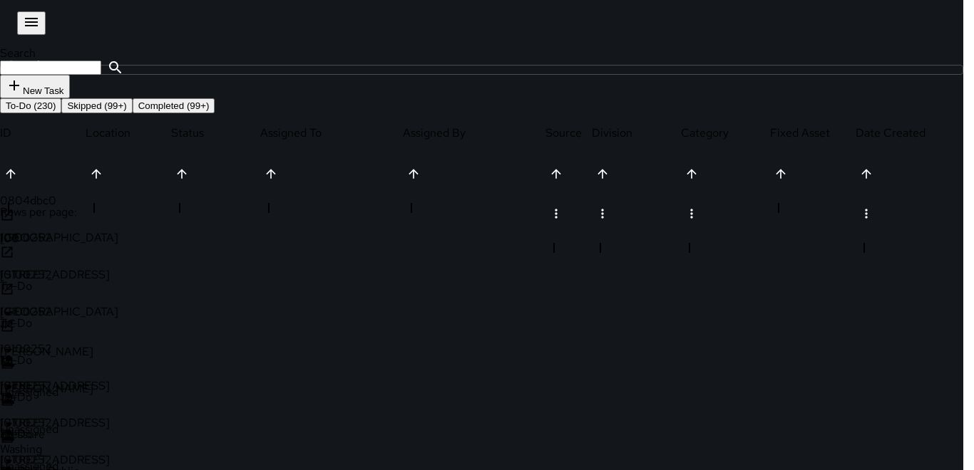 Image resolution: width=974 pixels, height=470 pixels. What do you see at coordinates (813, 133) in the screenshot?
I see `div: Fixed Asset` at bounding box center [813, 133].